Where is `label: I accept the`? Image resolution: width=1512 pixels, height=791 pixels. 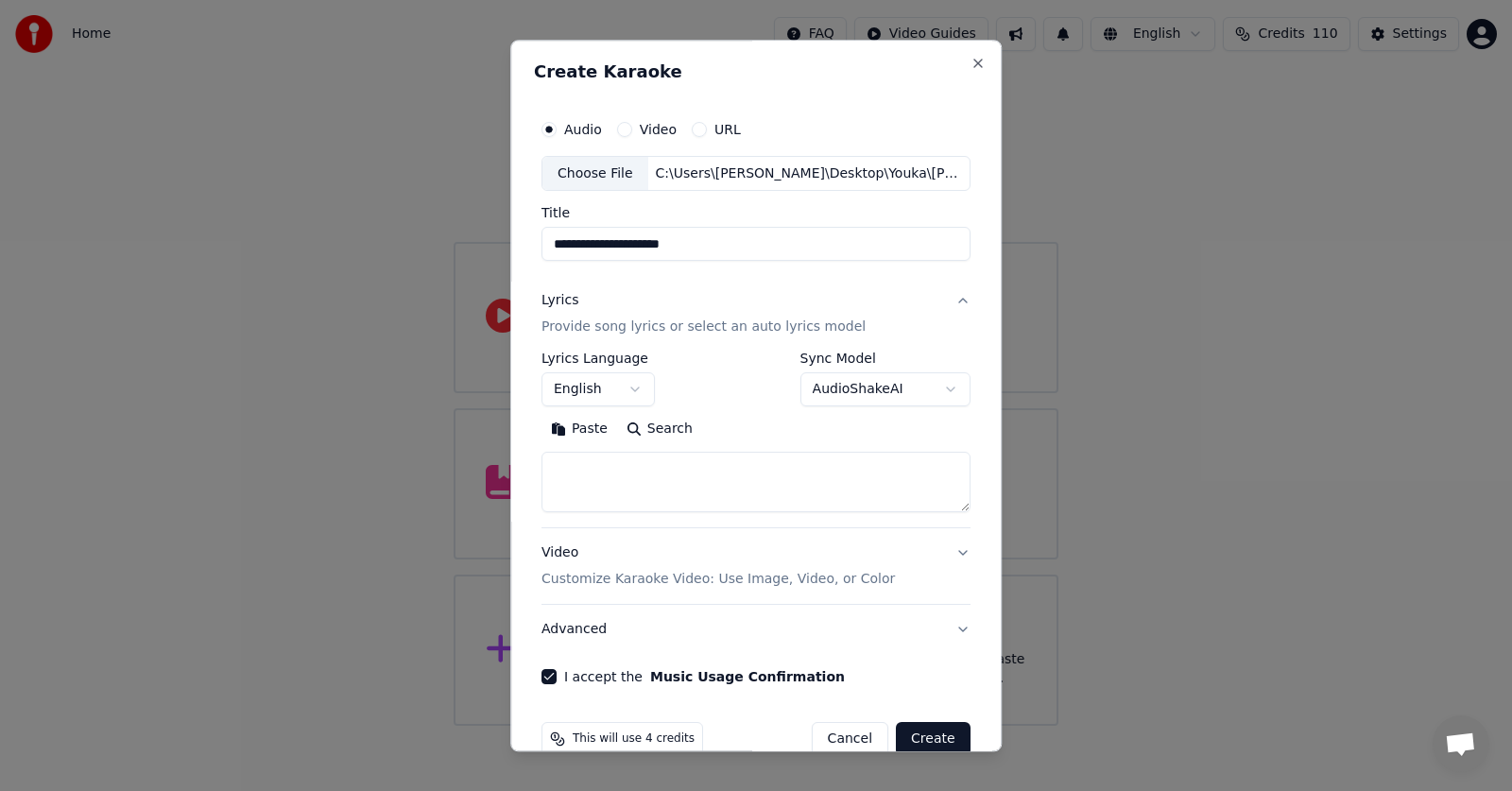 label: I accept the is located at coordinates (704, 677).